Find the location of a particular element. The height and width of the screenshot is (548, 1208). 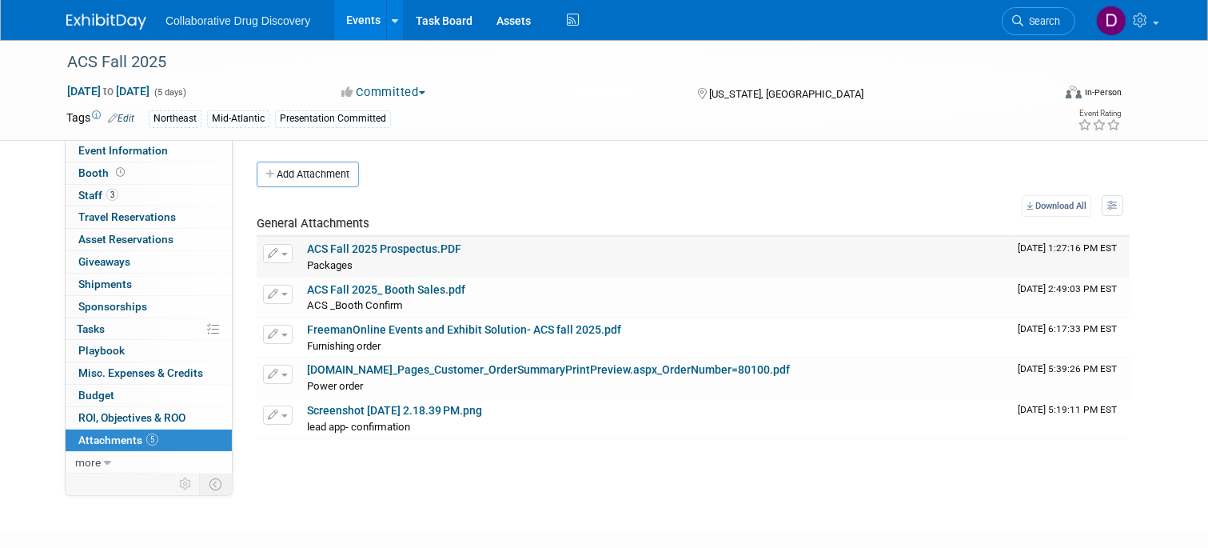

a: Booth is located at coordinates (149, 173).